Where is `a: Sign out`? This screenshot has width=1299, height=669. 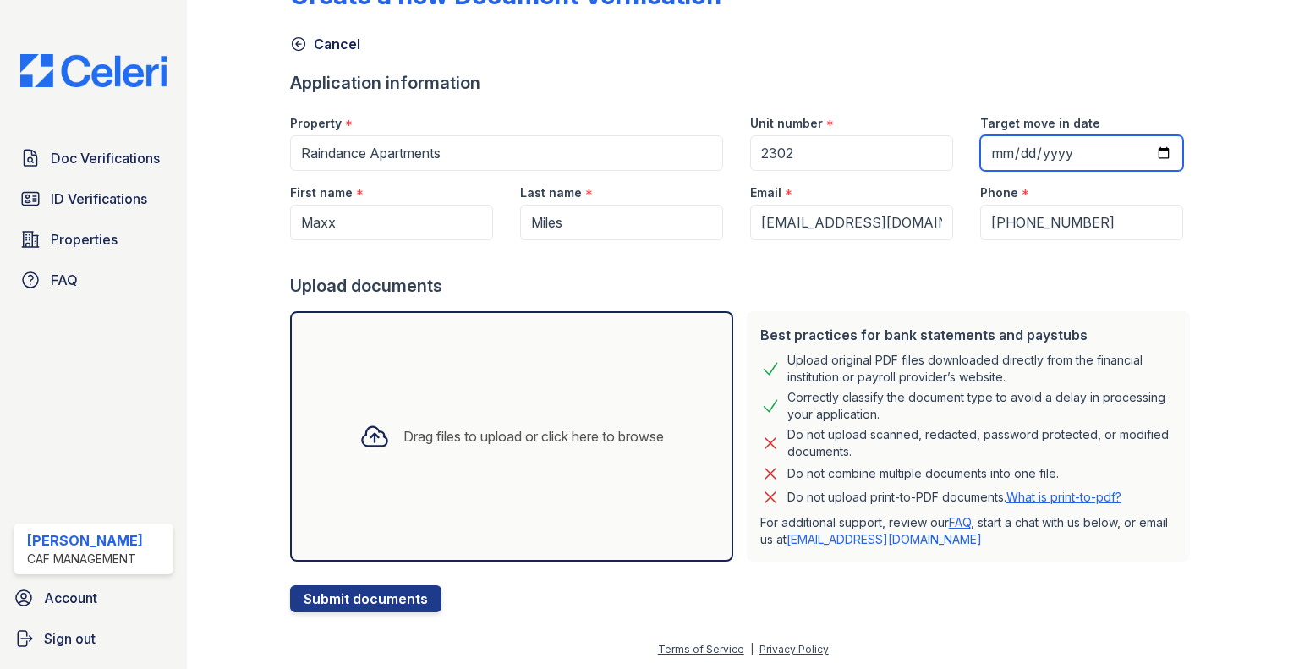
a: Sign out is located at coordinates (93, 639).